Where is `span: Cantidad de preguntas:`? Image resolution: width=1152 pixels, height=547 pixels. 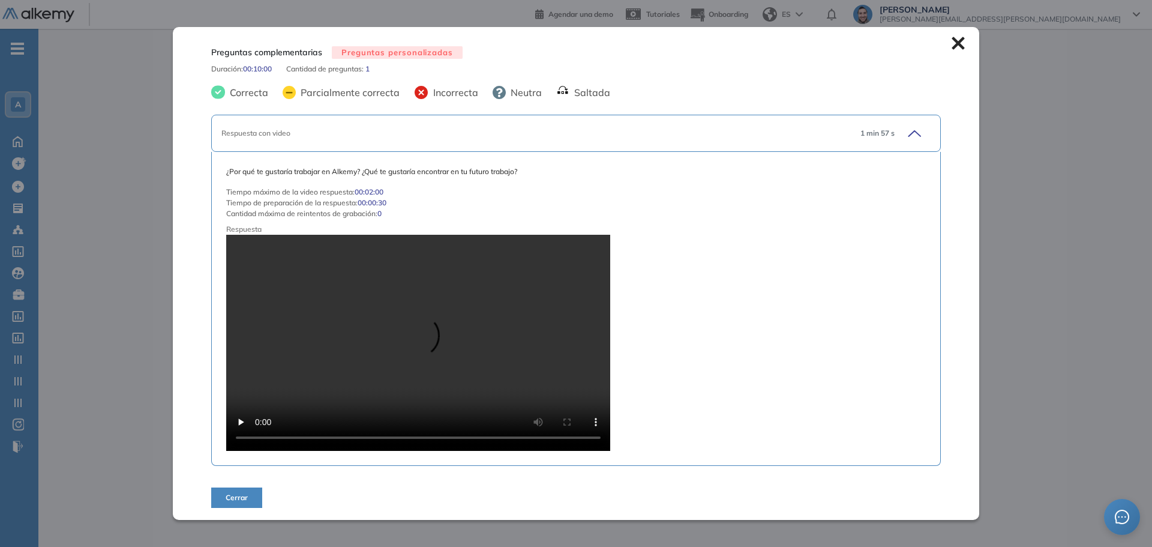
span: Cantidad de preguntas: is located at coordinates (326, 69).